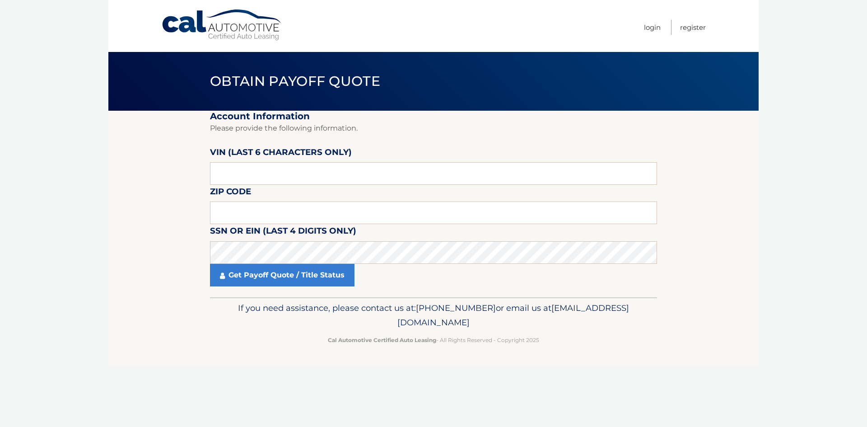 This screenshot has width=867, height=427. What do you see at coordinates (281, 154) in the screenshot?
I see `label: VIN (last 6 characters only)` at bounding box center [281, 154].